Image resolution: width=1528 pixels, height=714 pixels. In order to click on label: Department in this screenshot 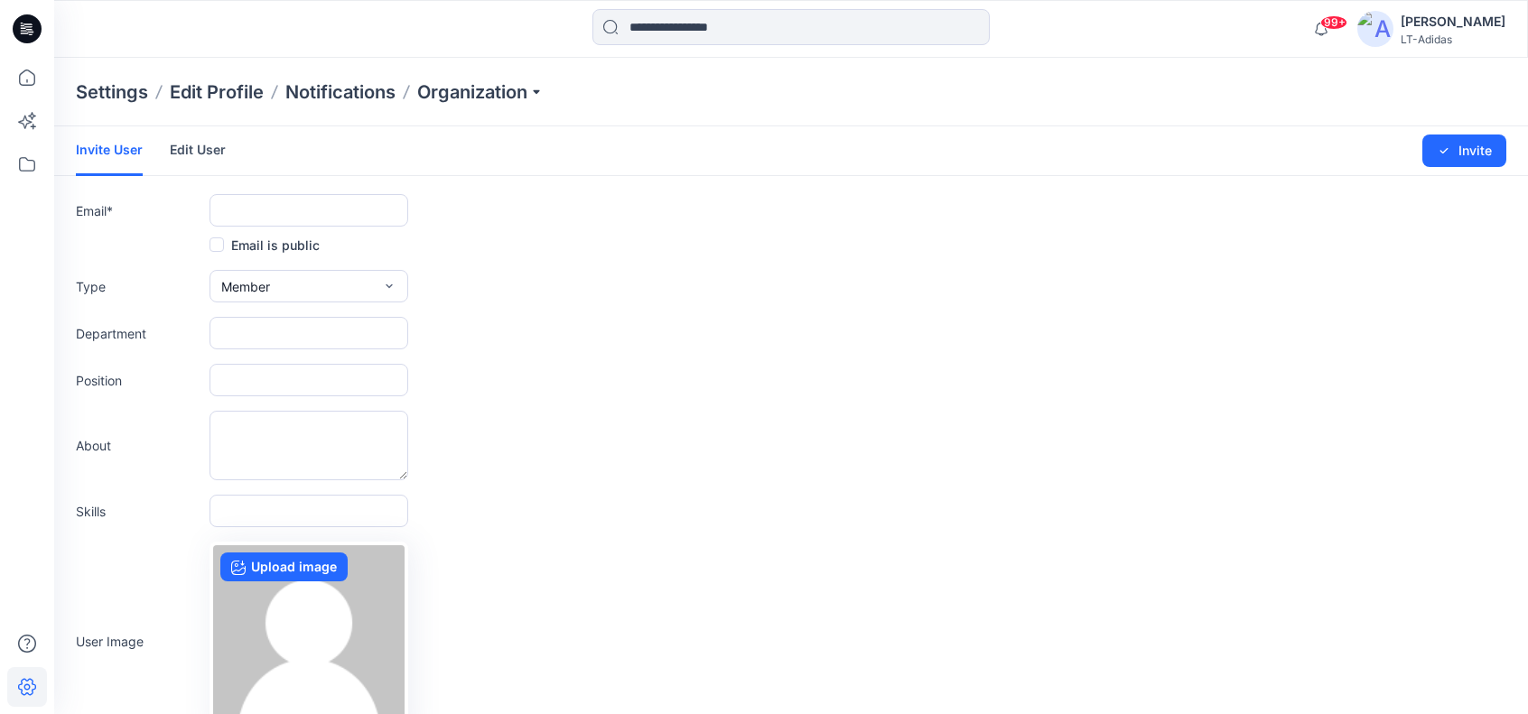, I will do `click(139, 333)`.